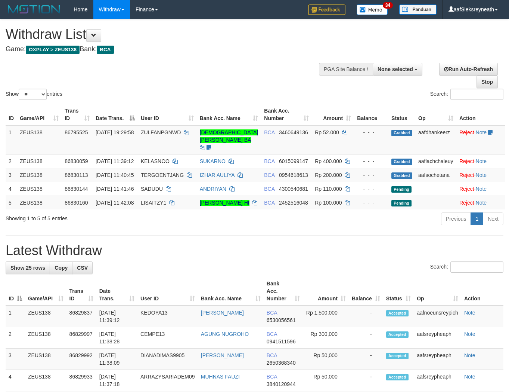  Describe the element at coordinates (11, 202) in the screenshot. I see `td: 5` at that location.